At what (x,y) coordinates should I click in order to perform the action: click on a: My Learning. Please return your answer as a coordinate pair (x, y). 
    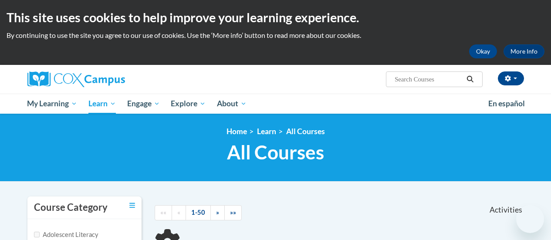
    Looking at the image, I should click on (52, 104).